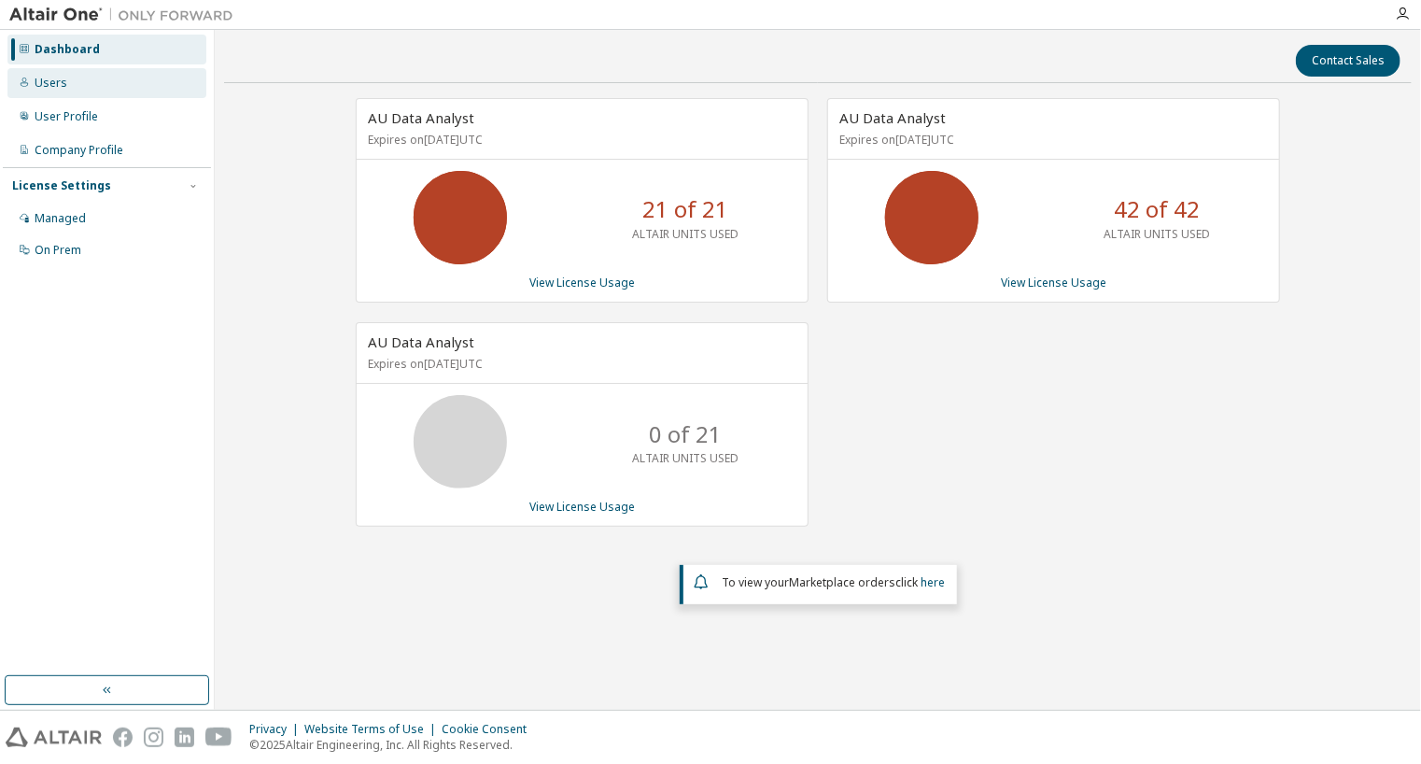 This screenshot has height=764, width=1421. What do you see at coordinates (489, 729) in the screenshot?
I see `div: Cookie Consent` at bounding box center [489, 729].